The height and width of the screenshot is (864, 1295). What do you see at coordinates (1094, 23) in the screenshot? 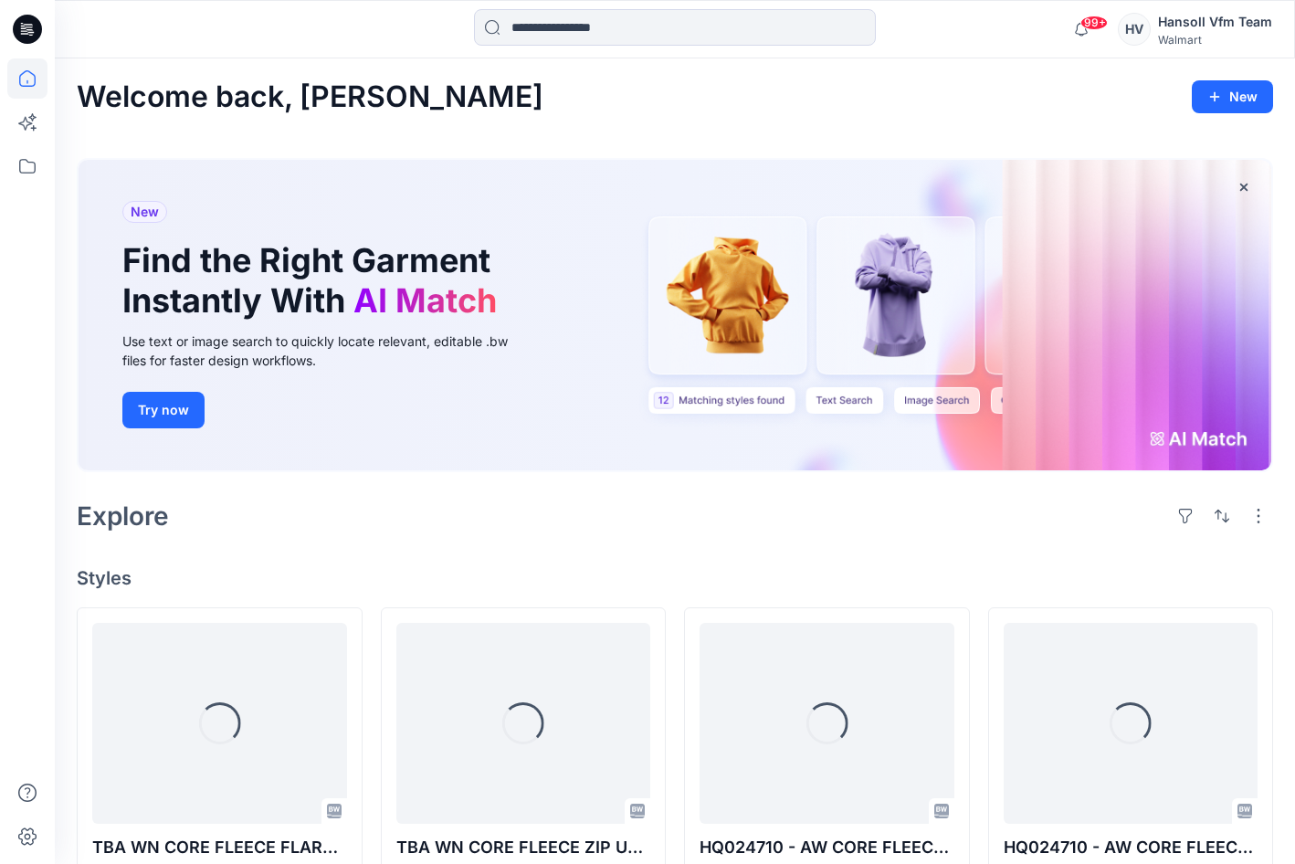
I see `span: 99+` at bounding box center [1094, 23].